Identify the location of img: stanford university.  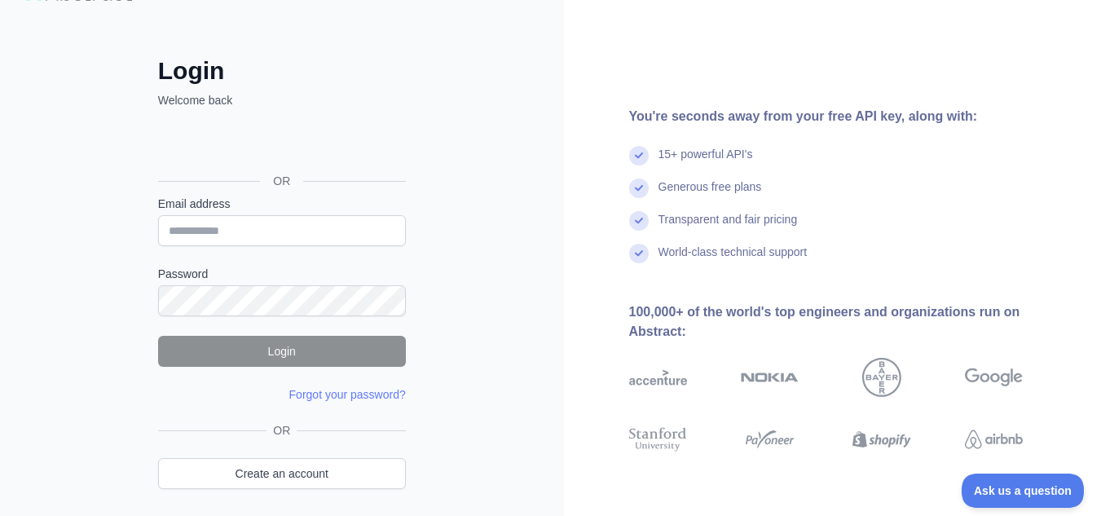
(658, 439).